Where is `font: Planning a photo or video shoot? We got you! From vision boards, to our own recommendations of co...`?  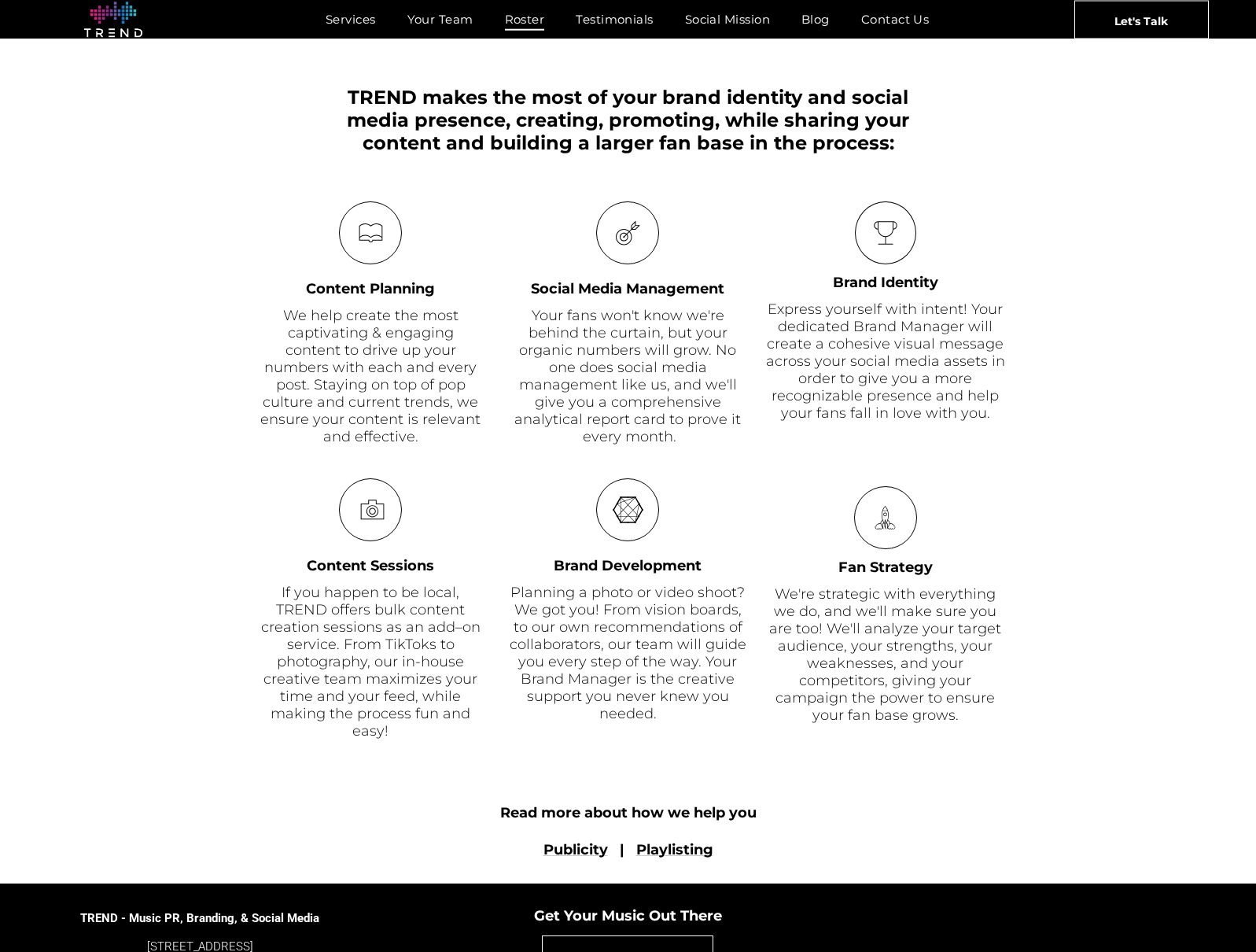 font: Planning a photo or video shoot? We got you! From vision boards, to our own recommendations of co... is located at coordinates (628, 653).